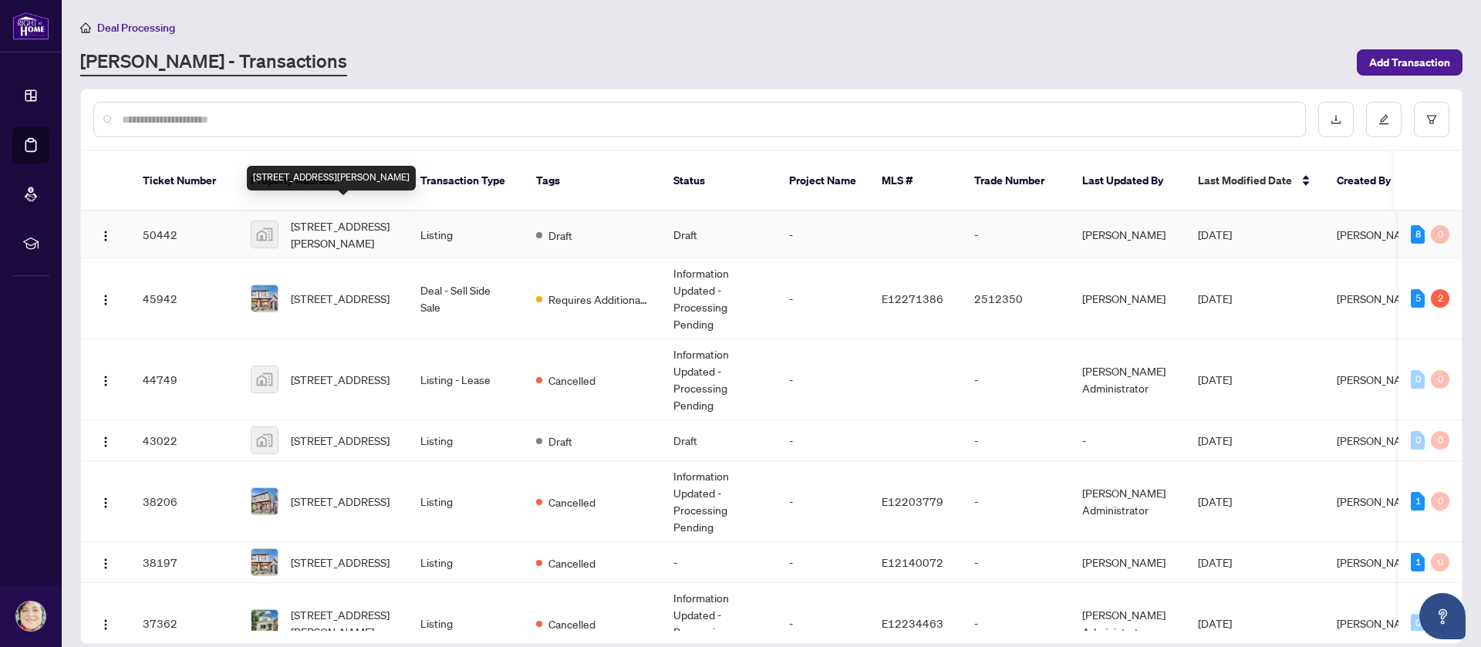 This screenshot has width=1481, height=647. Describe the element at coordinates (823, 181) in the screenshot. I see `th: Project Name` at that location.